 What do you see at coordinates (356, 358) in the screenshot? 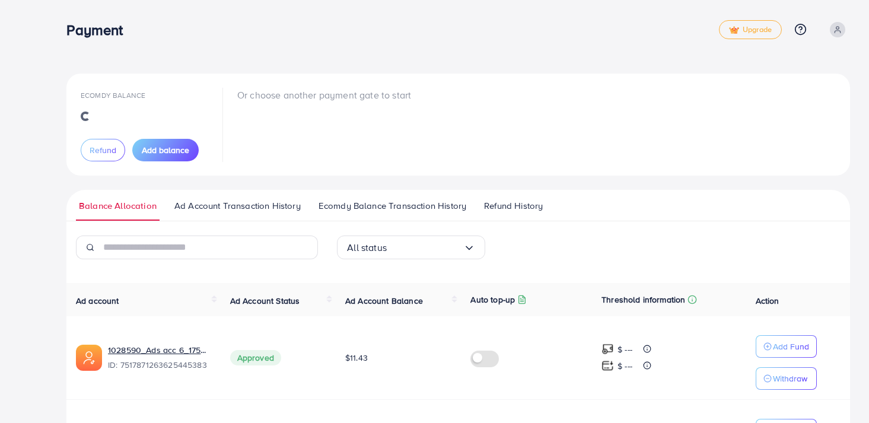
I see `span: $11.43` at bounding box center [356, 358].